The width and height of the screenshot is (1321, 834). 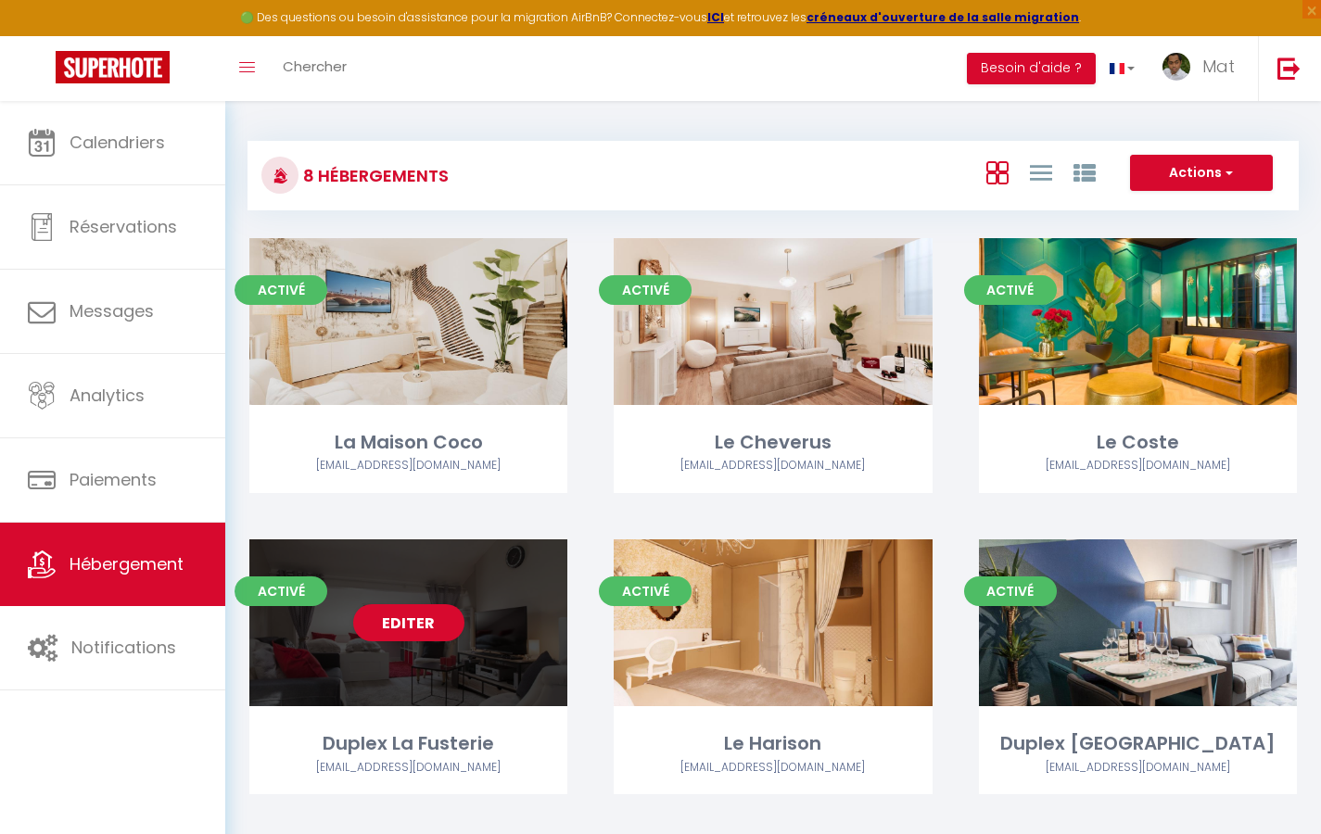 I want to click on a: Editer, so click(x=409, y=623).